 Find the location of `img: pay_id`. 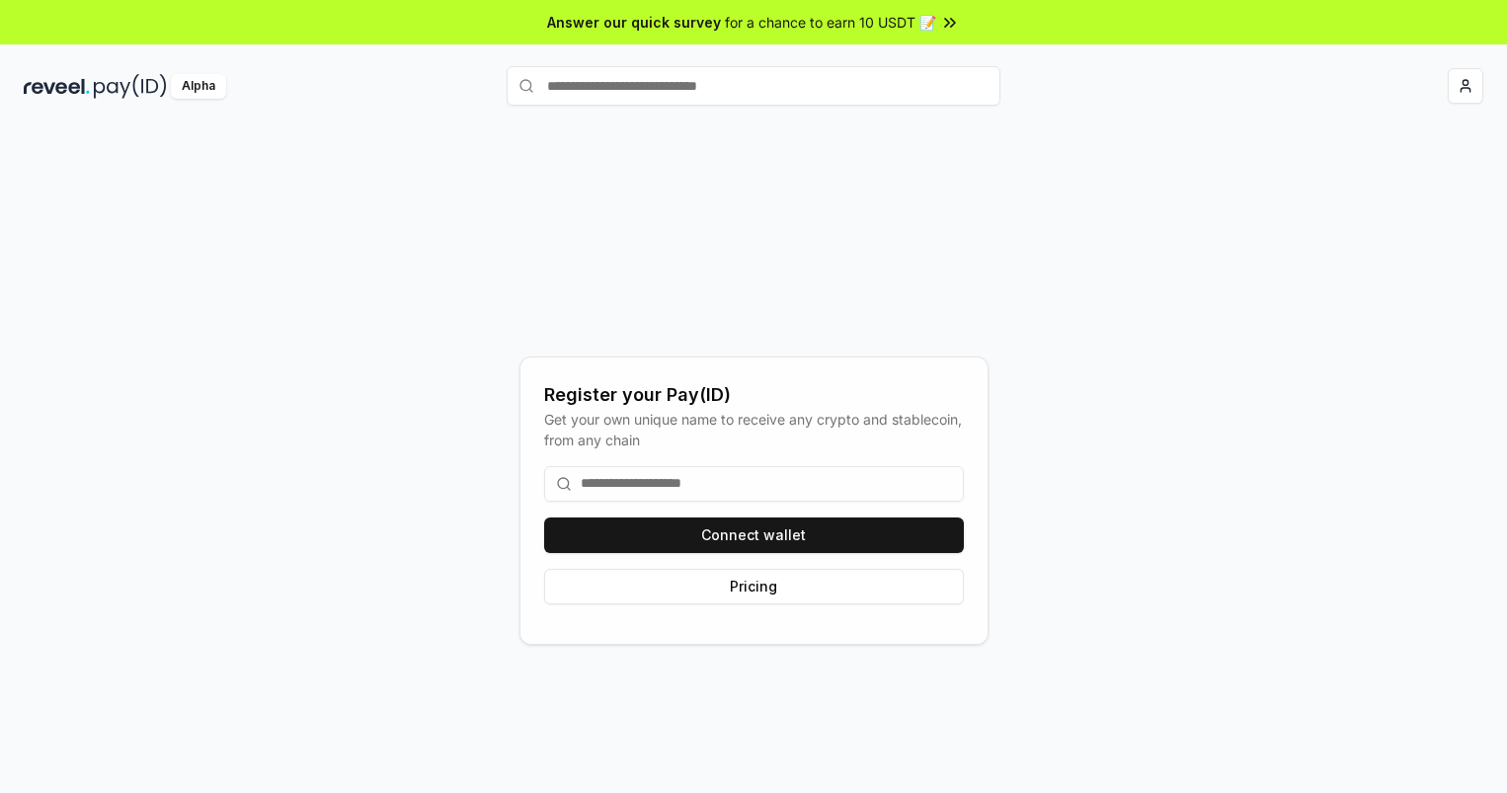

img: pay_id is located at coordinates (130, 86).